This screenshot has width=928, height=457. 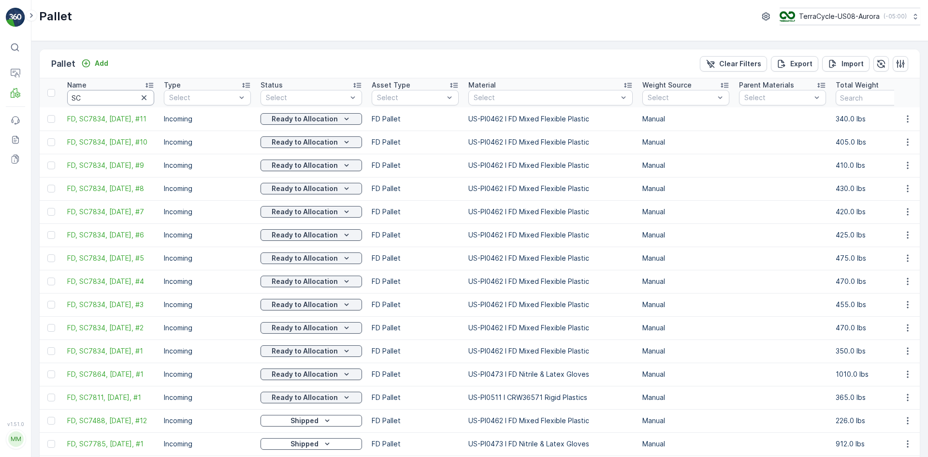 What do you see at coordinates (61, 178) in the screenshot?
I see `span: 70` at bounding box center [61, 178].